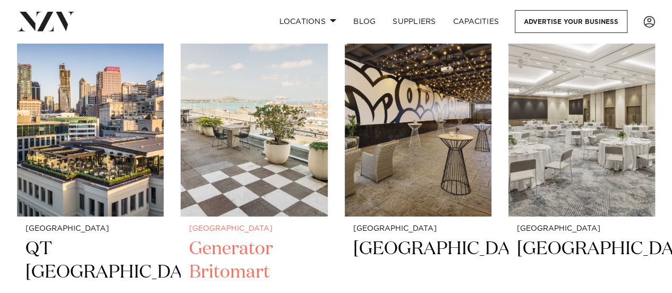 The image size is (672, 293). What do you see at coordinates (476, 21) in the screenshot?
I see `a: Capacities` at bounding box center [476, 21].